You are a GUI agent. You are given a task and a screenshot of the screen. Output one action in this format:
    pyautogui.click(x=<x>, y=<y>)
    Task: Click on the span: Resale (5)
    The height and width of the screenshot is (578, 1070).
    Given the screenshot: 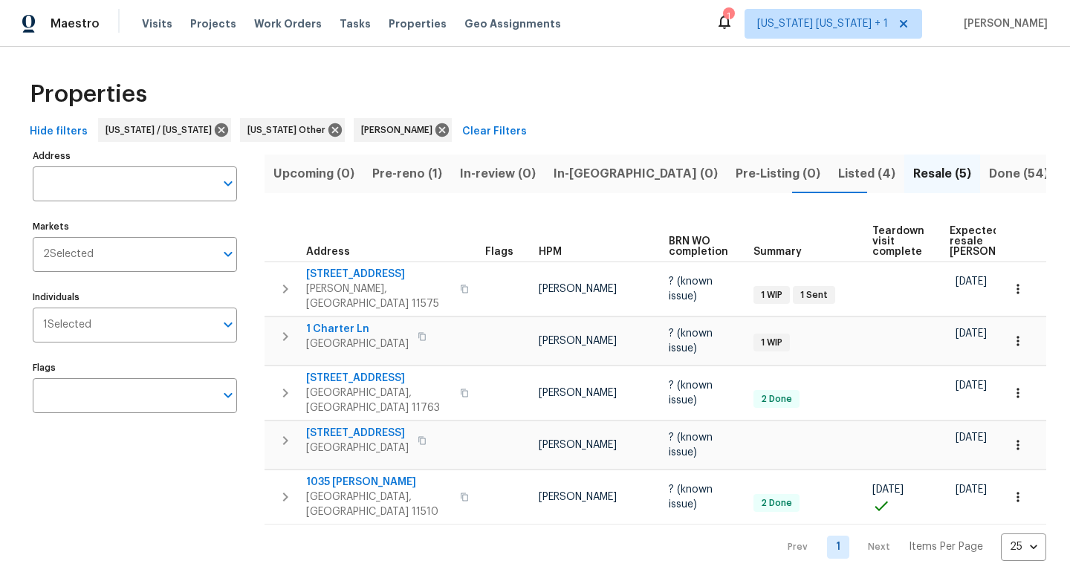 What is the action you would take?
    pyautogui.click(x=942, y=174)
    